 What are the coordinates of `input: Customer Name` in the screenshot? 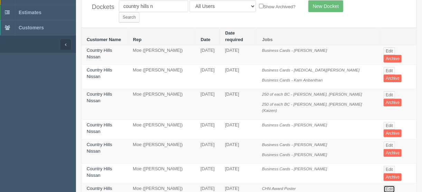 It's located at (153, 6).